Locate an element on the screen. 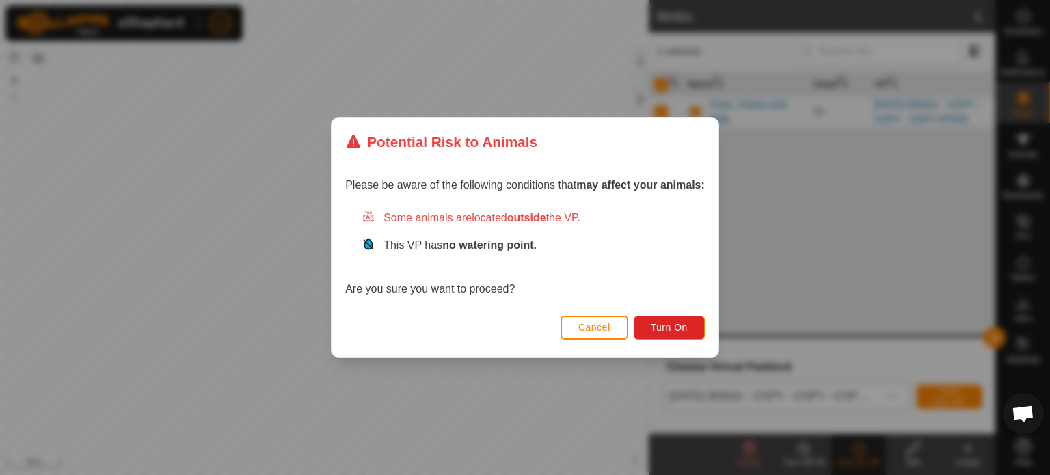  span: This VP has is located at coordinates (460, 245).